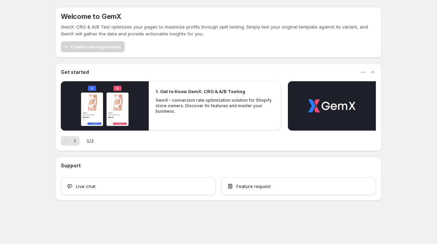  Describe the element at coordinates (70, 141) in the screenshot. I see `nav: Pagination` at that location.